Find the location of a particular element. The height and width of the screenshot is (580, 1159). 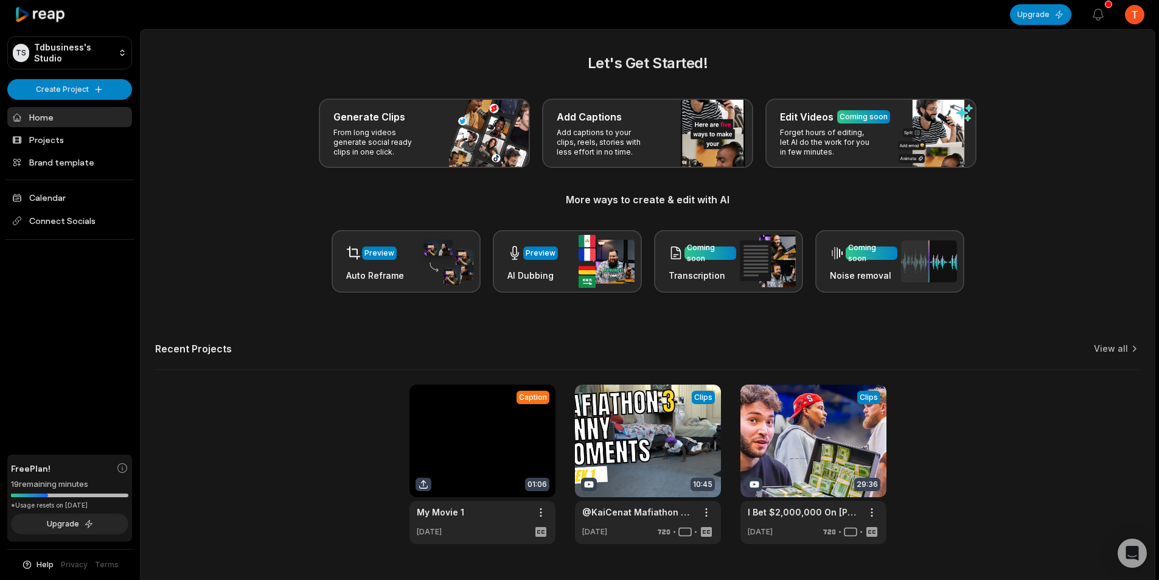

p: Forget hours of editing, let AI do the work for you in few minutes. is located at coordinates (827, 142).